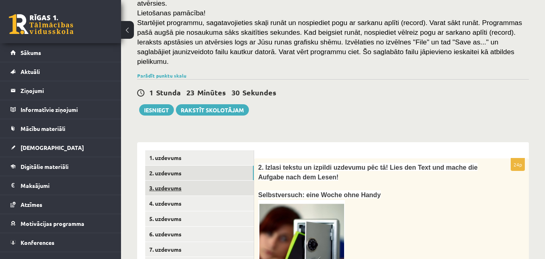 Image resolution: width=545 pixels, height=259 pixels. I want to click on span: Konferences, so click(38, 242).